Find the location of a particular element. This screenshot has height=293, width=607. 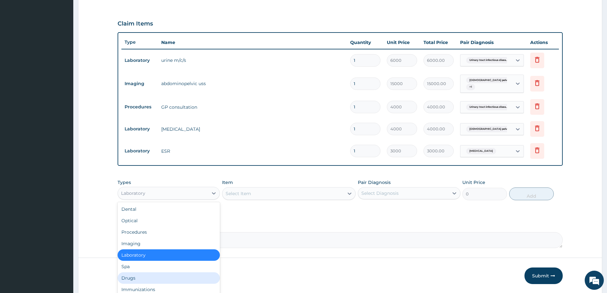

th: Total Price is located at coordinates (439, 42).